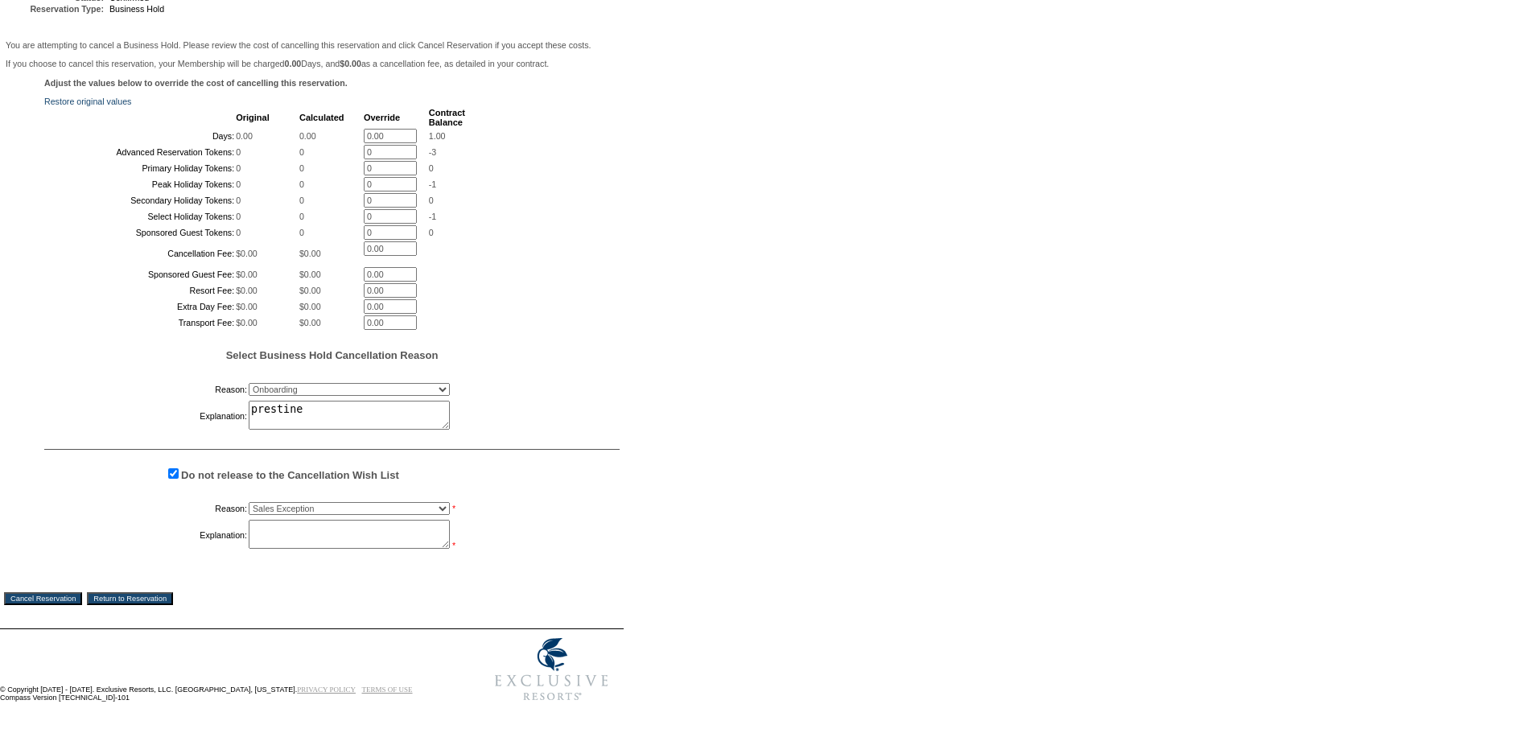 The width and height of the screenshot is (1533, 733). Describe the element at coordinates (43, 599) in the screenshot. I see `input: Cancel Reservation` at that location.